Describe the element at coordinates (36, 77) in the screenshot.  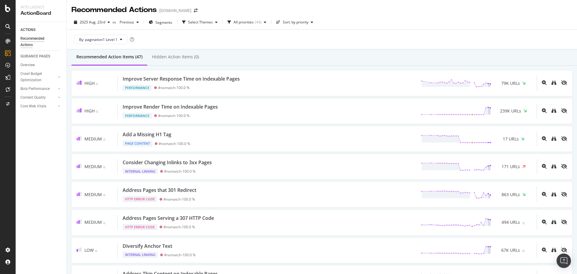
I see `div: Crawl Budget Optimization` at that location.